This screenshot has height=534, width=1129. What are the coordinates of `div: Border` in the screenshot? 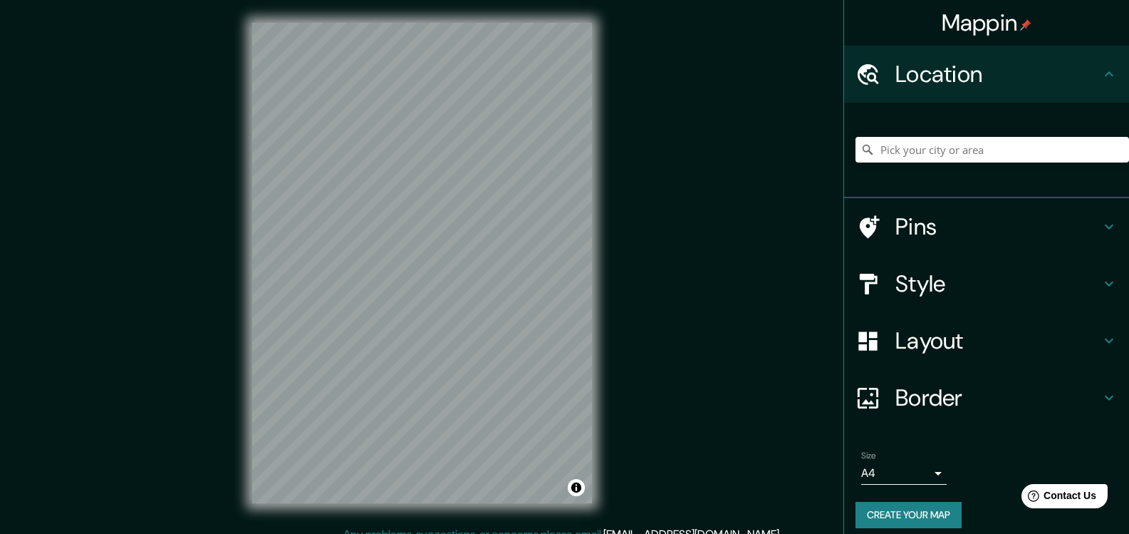 It's located at (987, 398).